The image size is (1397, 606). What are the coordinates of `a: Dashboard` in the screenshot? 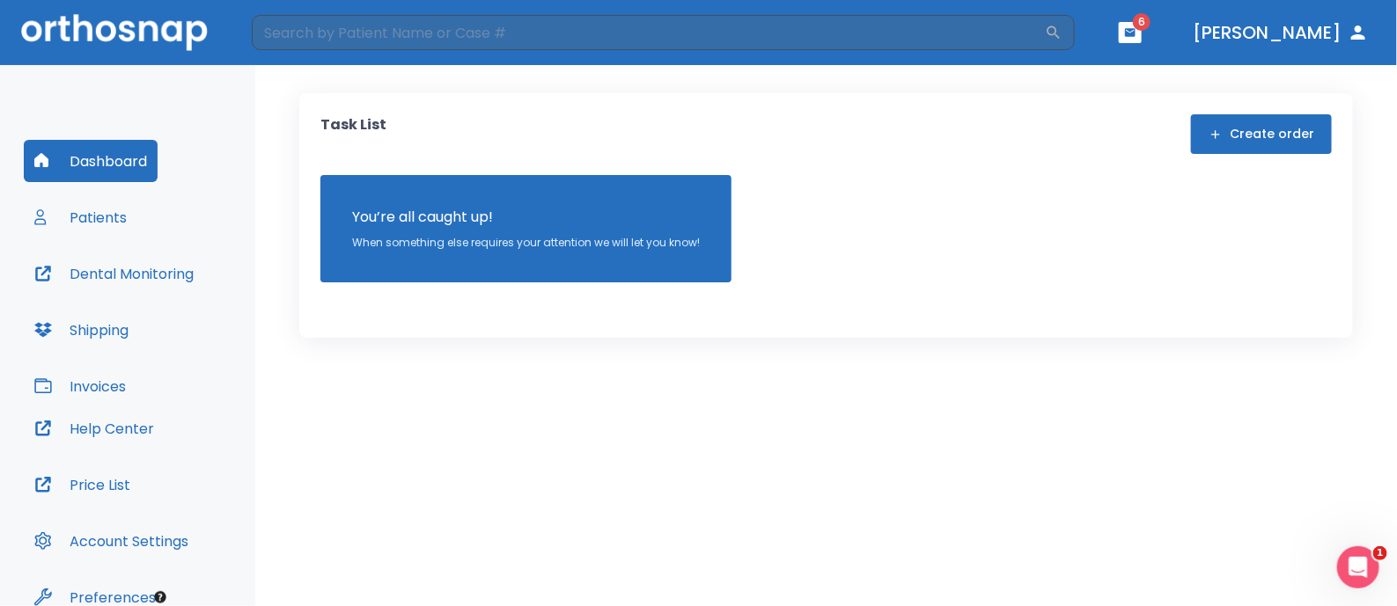 It's located at (91, 161).